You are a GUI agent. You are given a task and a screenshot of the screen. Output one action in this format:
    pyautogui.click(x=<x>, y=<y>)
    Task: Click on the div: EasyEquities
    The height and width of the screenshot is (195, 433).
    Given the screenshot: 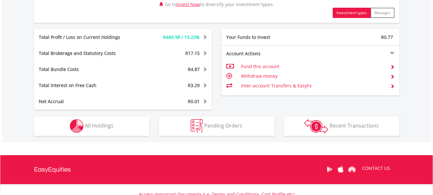 What is the action you would take?
    pyautogui.click(x=52, y=169)
    